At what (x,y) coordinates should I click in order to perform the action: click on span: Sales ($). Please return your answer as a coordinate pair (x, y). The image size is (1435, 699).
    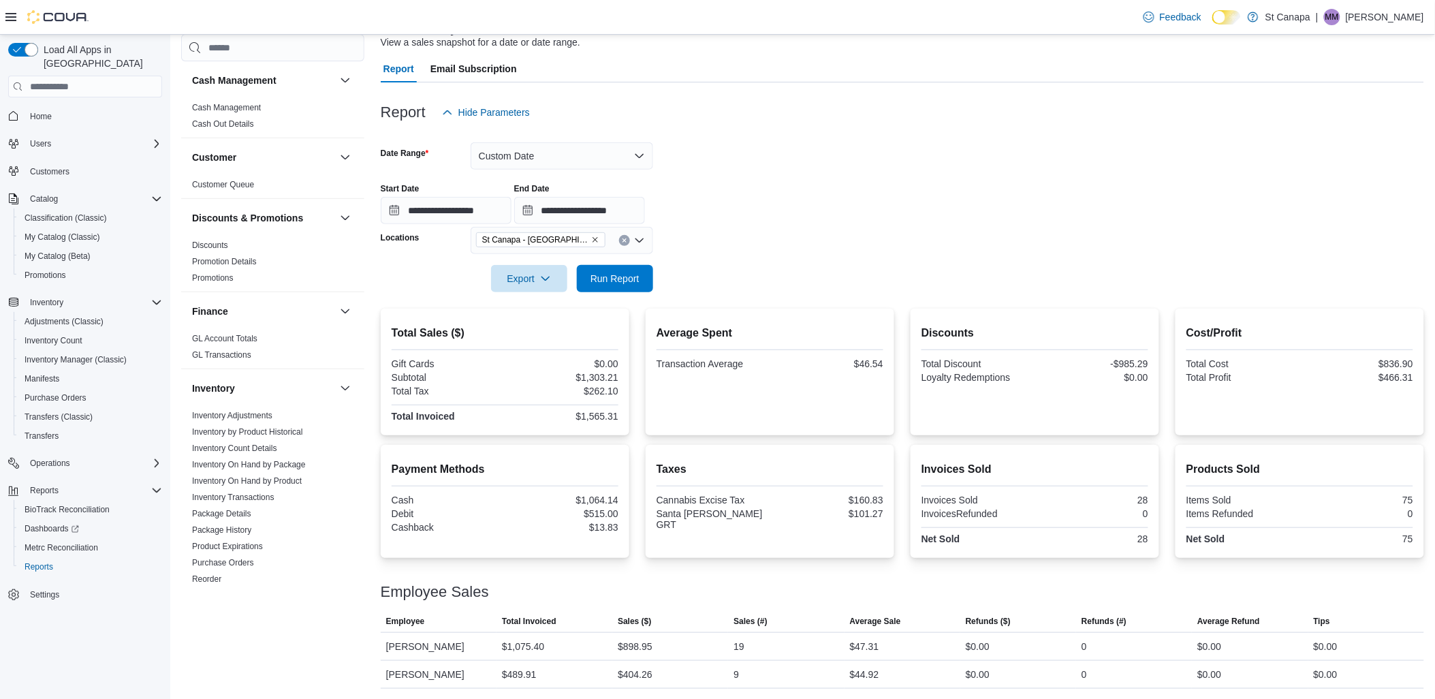
    Looking at the image, I should click on (634, 621).